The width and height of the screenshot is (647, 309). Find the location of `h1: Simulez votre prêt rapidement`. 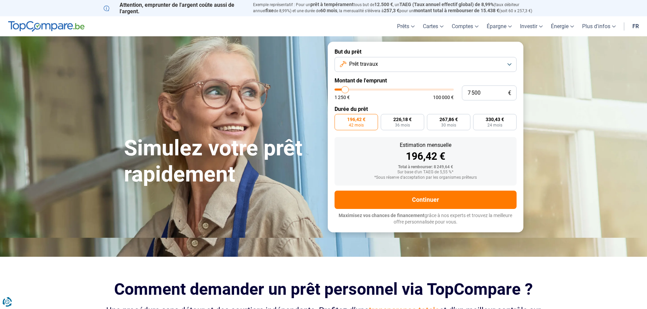

h1: Simulez votre prêt rapidement is located at coordinates (222, 162).